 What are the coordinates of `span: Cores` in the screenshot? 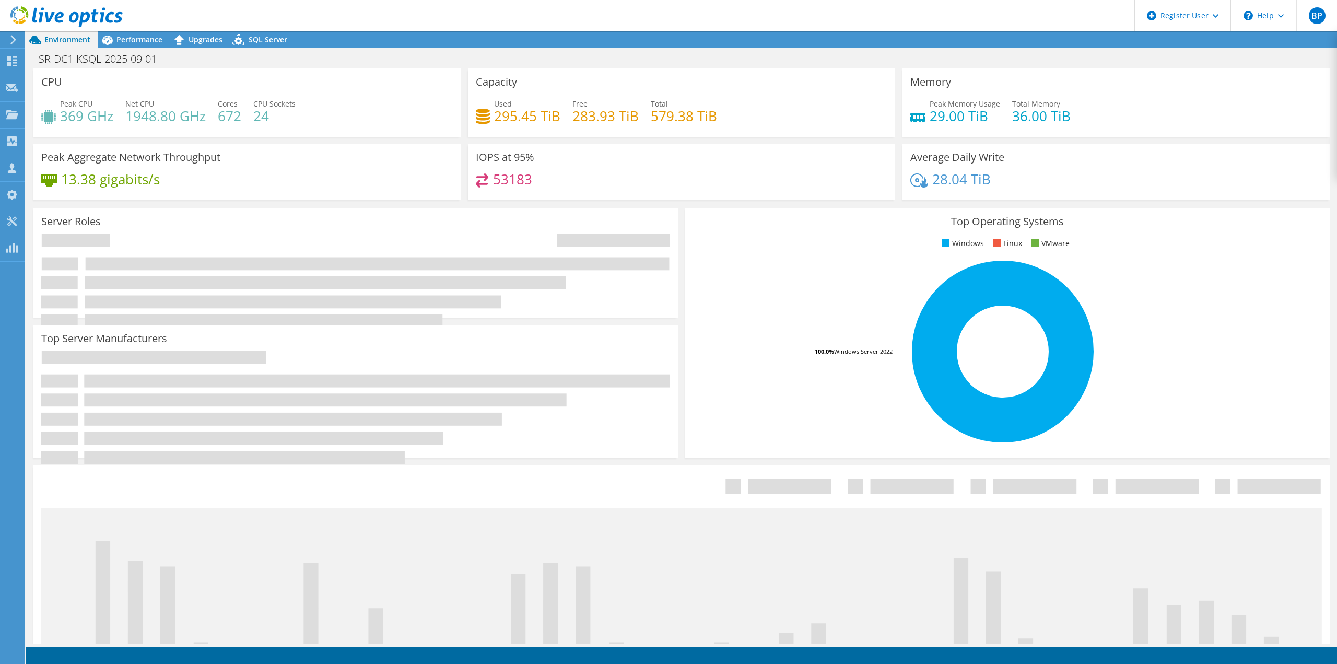 It's located at (228, 103).